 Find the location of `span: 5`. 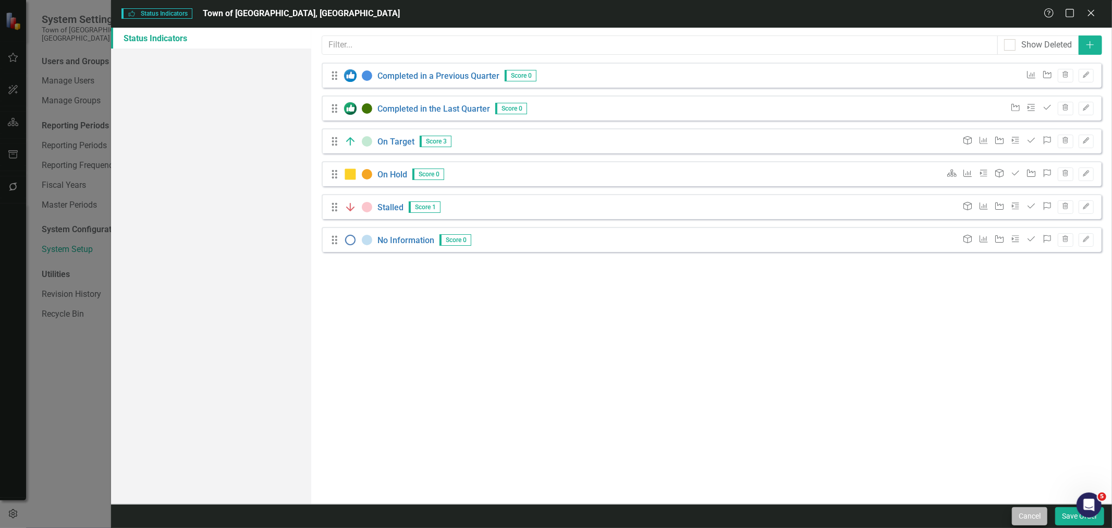

span: 5 is located at coordinates (1102, 496).